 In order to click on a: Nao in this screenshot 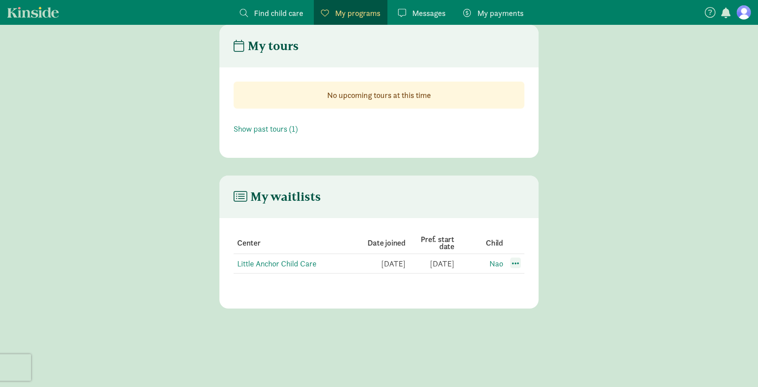, I will do `click(496, 263)`.